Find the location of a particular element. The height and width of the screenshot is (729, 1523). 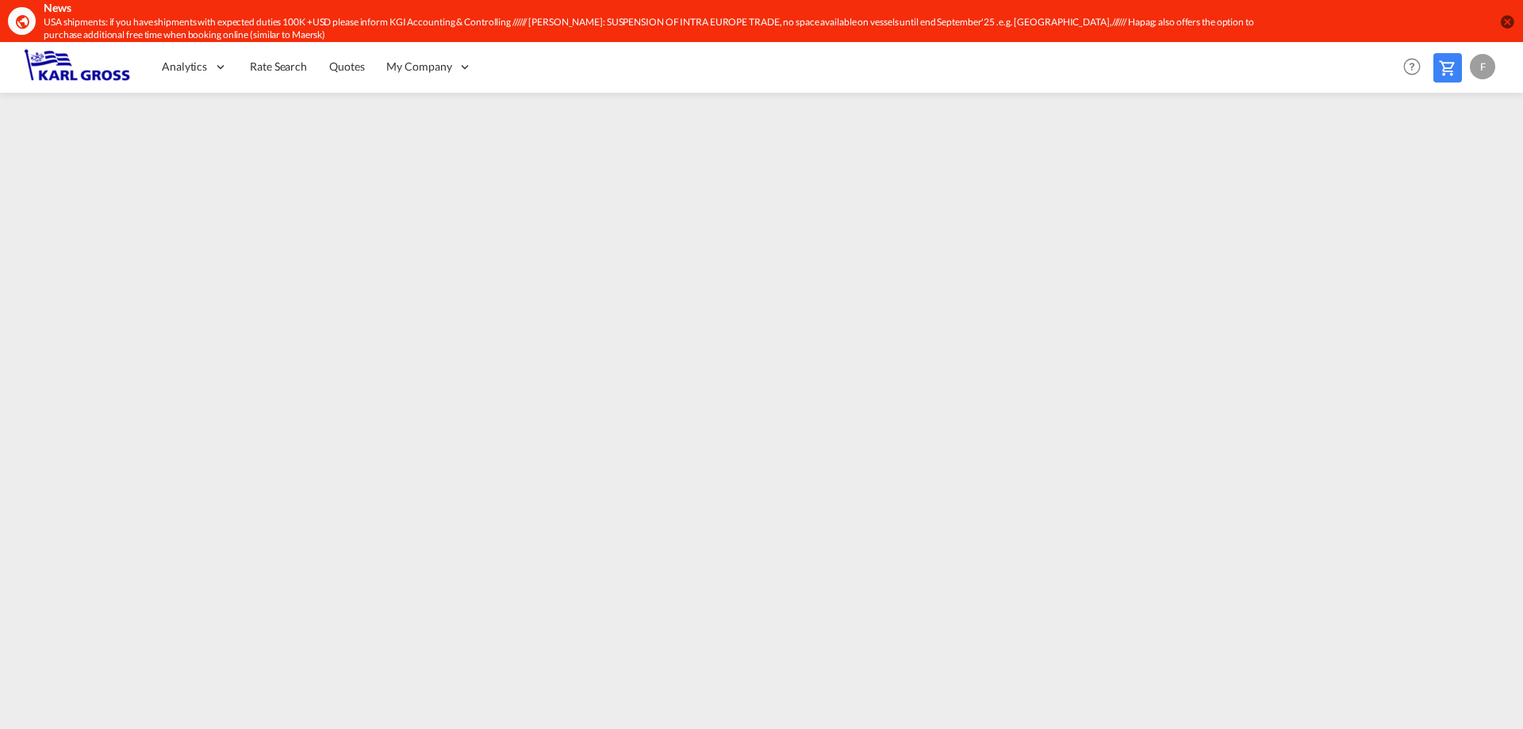

div: F is located at coordinates (1483, 67).